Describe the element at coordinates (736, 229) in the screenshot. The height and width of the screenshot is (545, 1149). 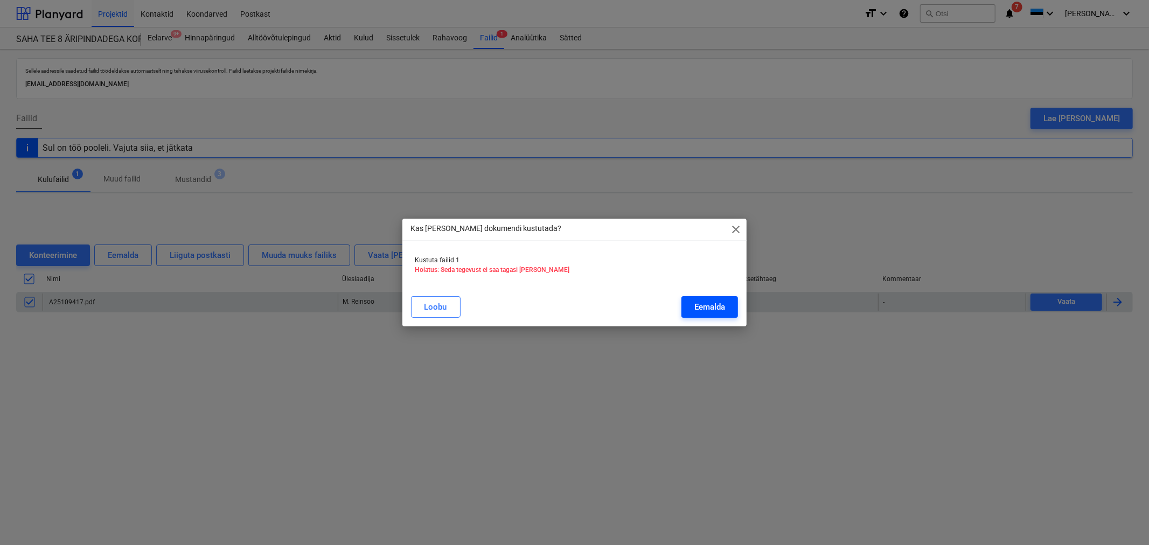
I see `span: close` at that location.